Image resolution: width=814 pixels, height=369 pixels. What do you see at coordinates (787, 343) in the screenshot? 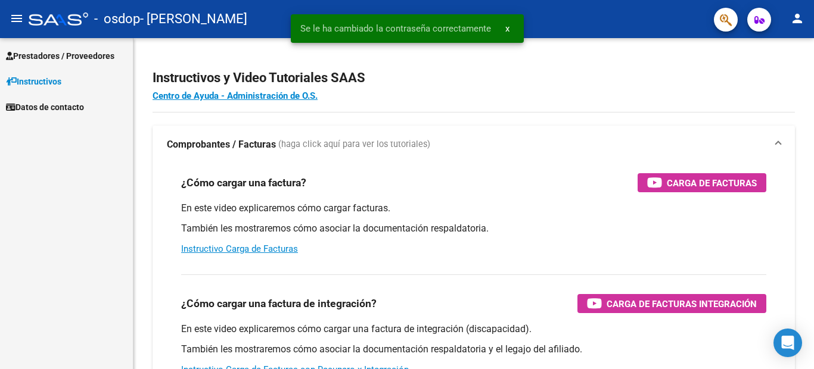
I see `div: Open Intercom Messenger` at bounding box center [787, 343].